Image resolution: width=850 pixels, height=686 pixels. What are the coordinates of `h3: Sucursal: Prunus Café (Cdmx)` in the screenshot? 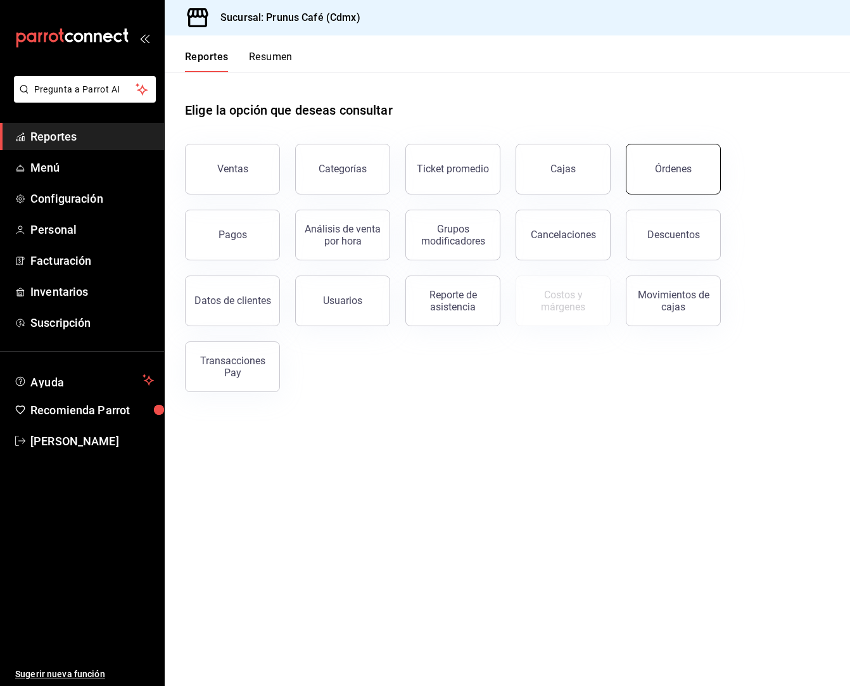 It's located at (285, 18).